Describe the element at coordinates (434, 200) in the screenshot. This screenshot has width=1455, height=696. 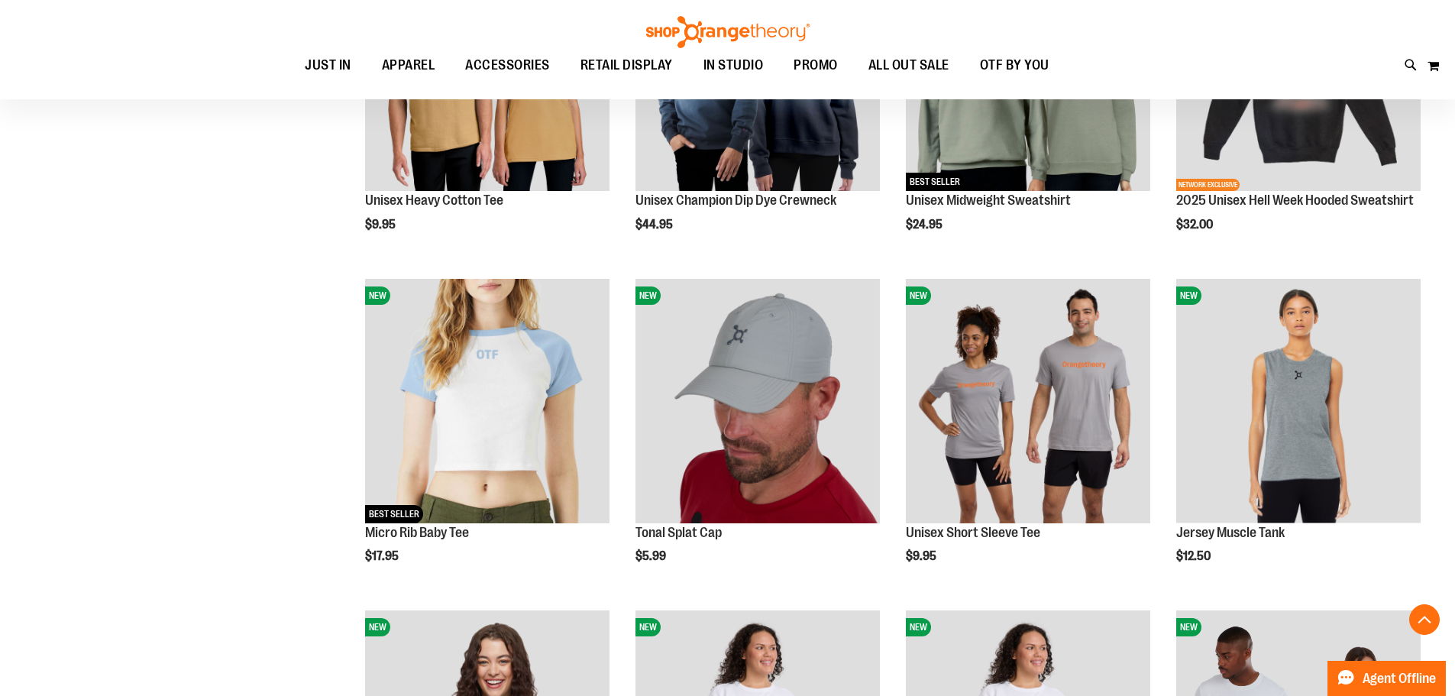
I see `a: Unisex Heavy Cotton Tee` at that location.